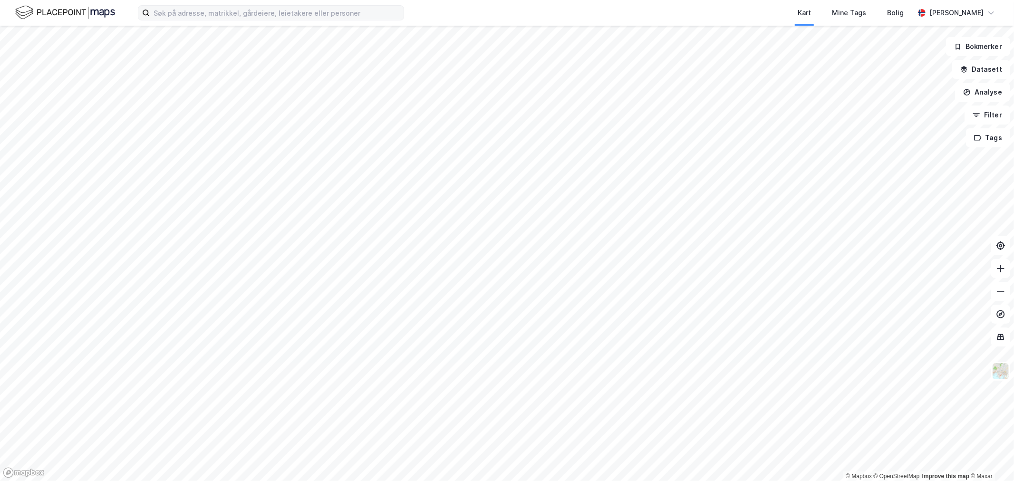 The width and height of the screenshot is (1014, 481). I want to click on a: Mapbox, so click(859, 477).